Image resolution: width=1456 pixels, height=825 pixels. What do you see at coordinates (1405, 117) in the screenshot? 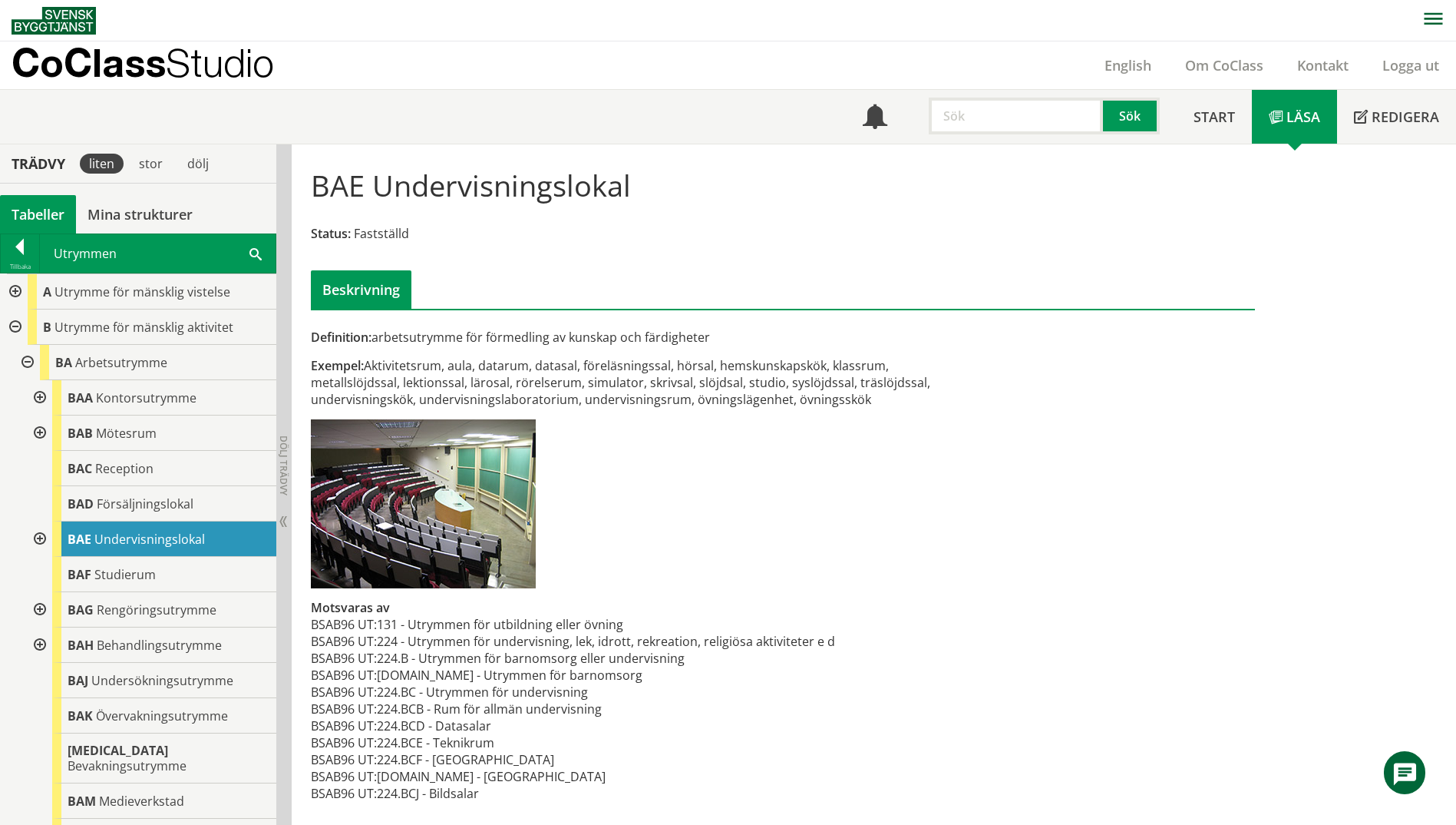
I see `span: Redigera` at bounding box center [1405, 117].